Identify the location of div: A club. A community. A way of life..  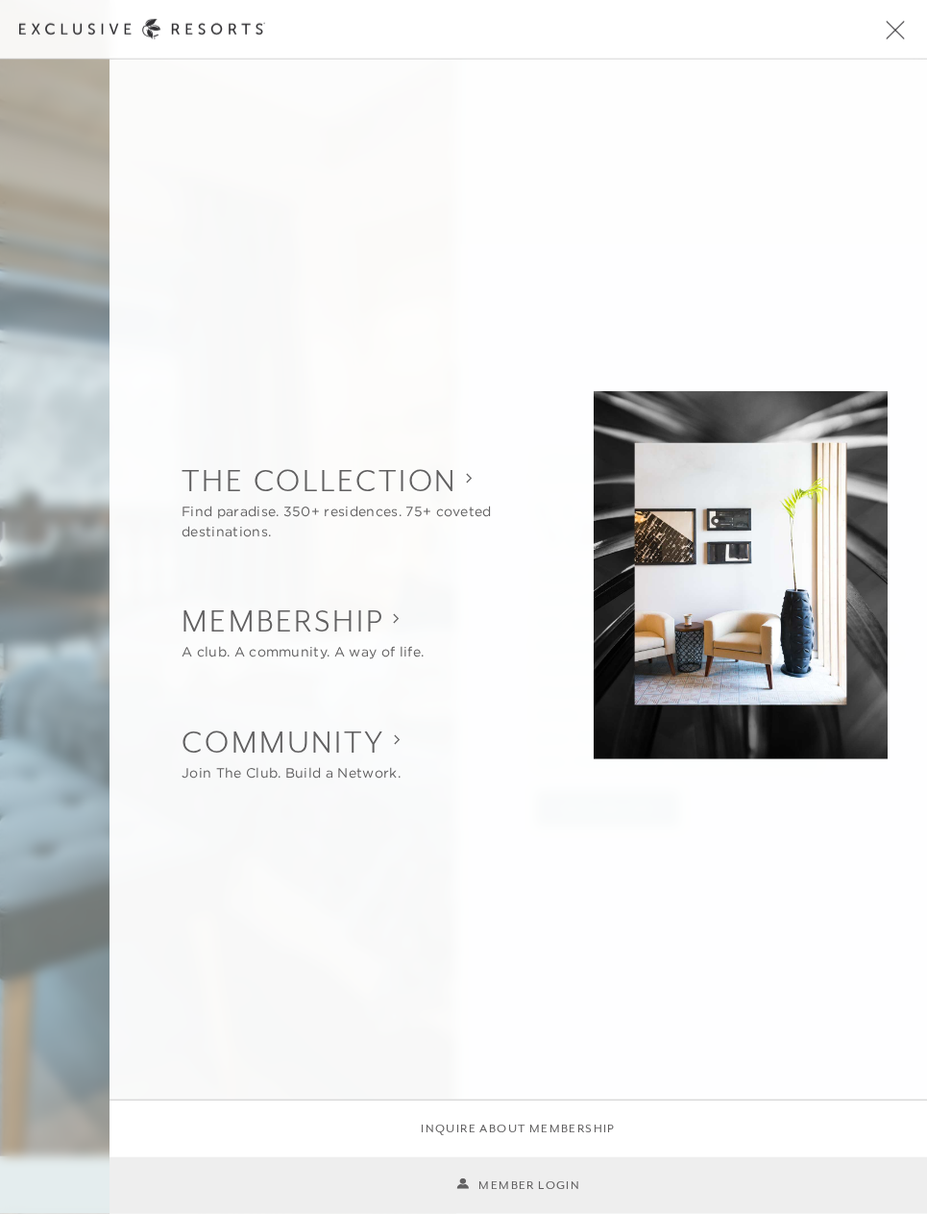
(303, 653).